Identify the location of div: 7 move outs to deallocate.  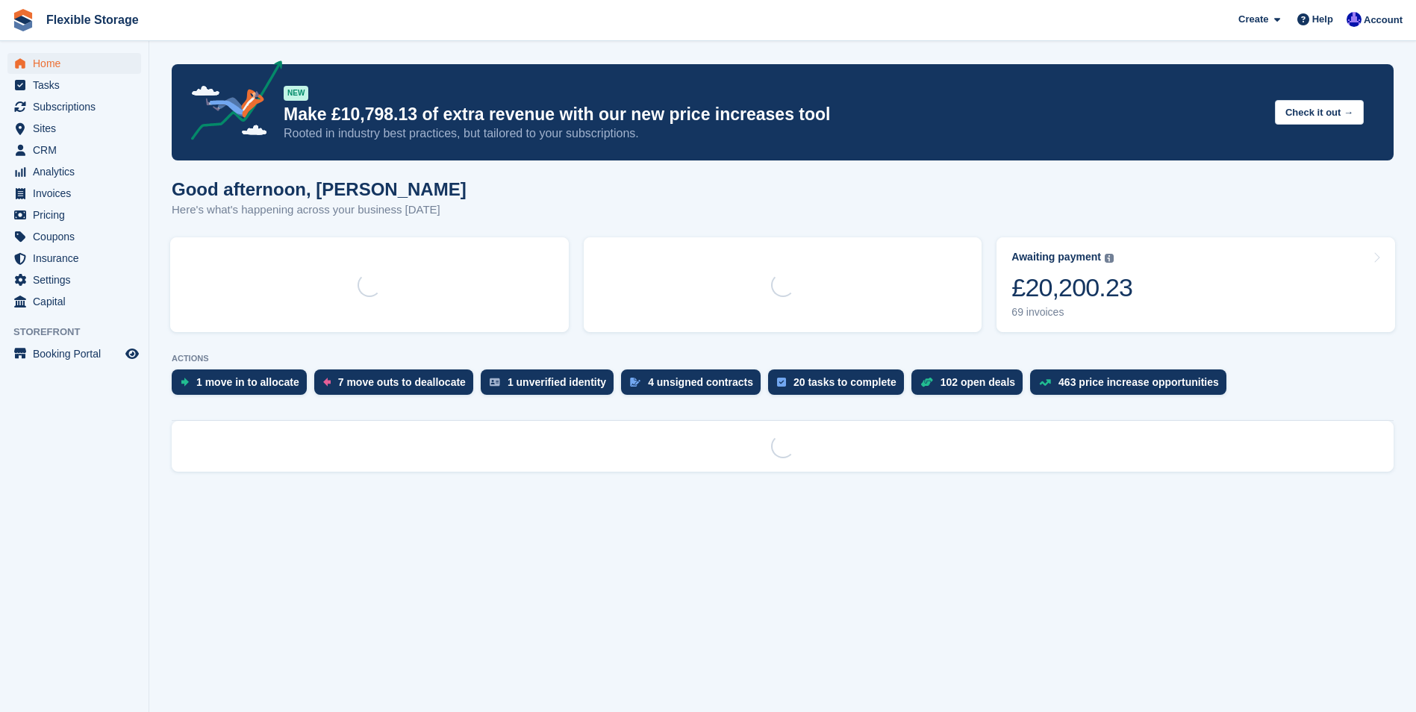
(402, 382).